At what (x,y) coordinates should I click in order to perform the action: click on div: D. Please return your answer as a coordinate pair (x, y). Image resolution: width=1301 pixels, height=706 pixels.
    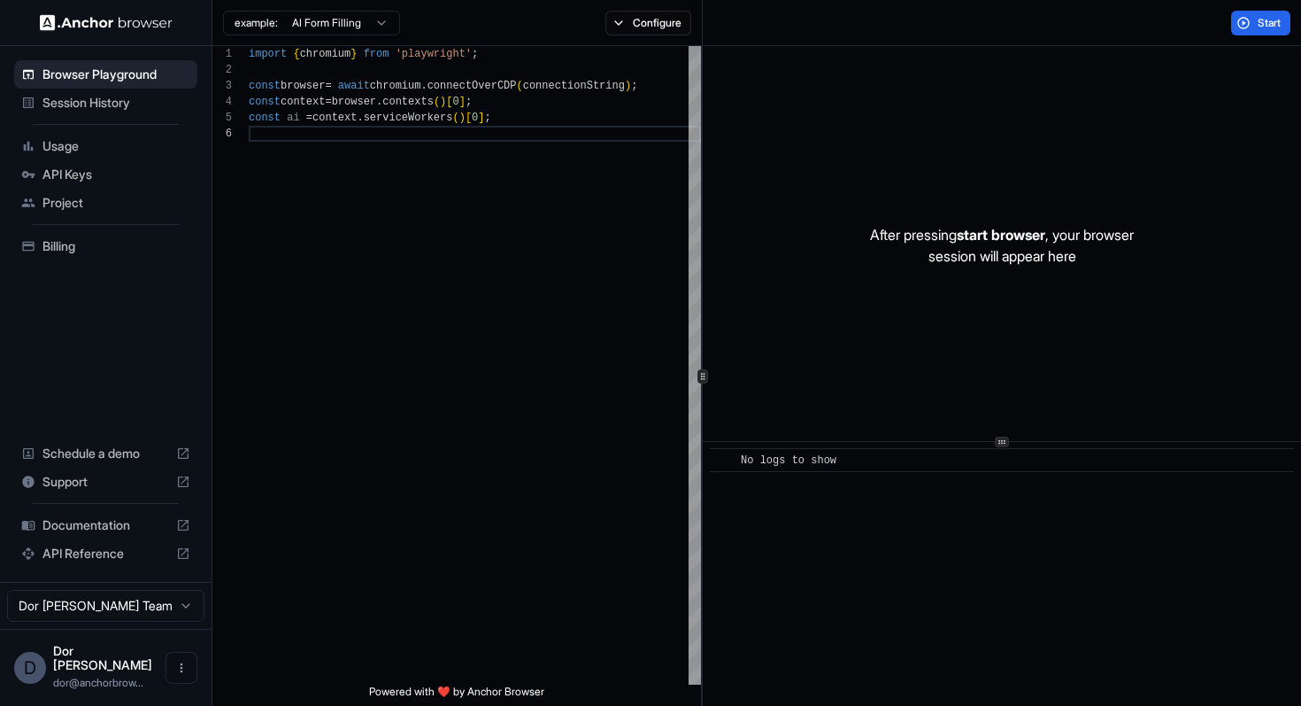
    Looking at the image, I should click on (30, 668).